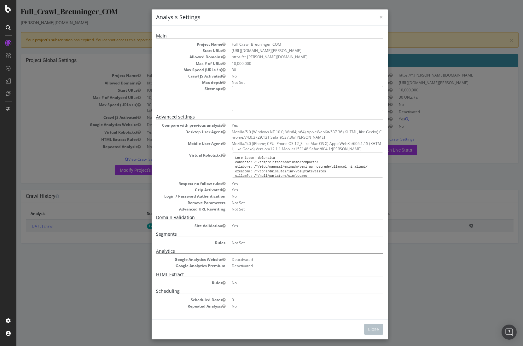 Image resolution: width=523 pixels, height=346 pixels. What do you see at coordinates (253, 36) in the screenshot?
I see `h5: Main` at bounding box center [253, 36].